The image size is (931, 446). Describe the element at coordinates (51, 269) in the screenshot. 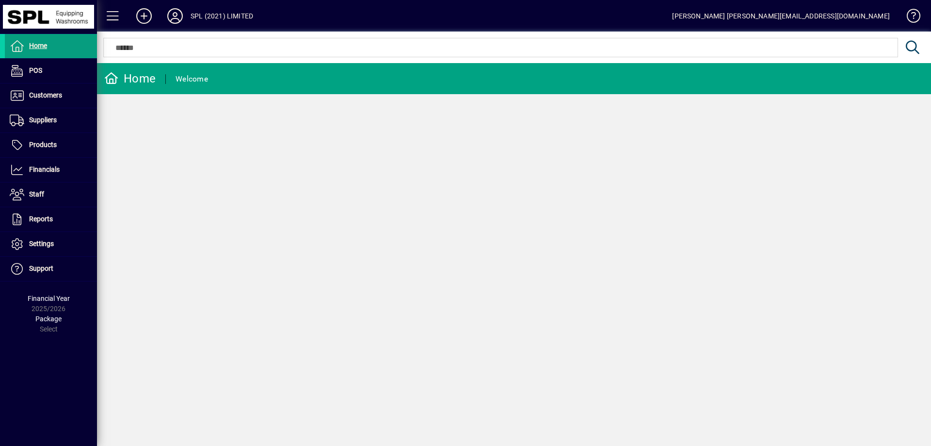

I see `a: Support` at that location.